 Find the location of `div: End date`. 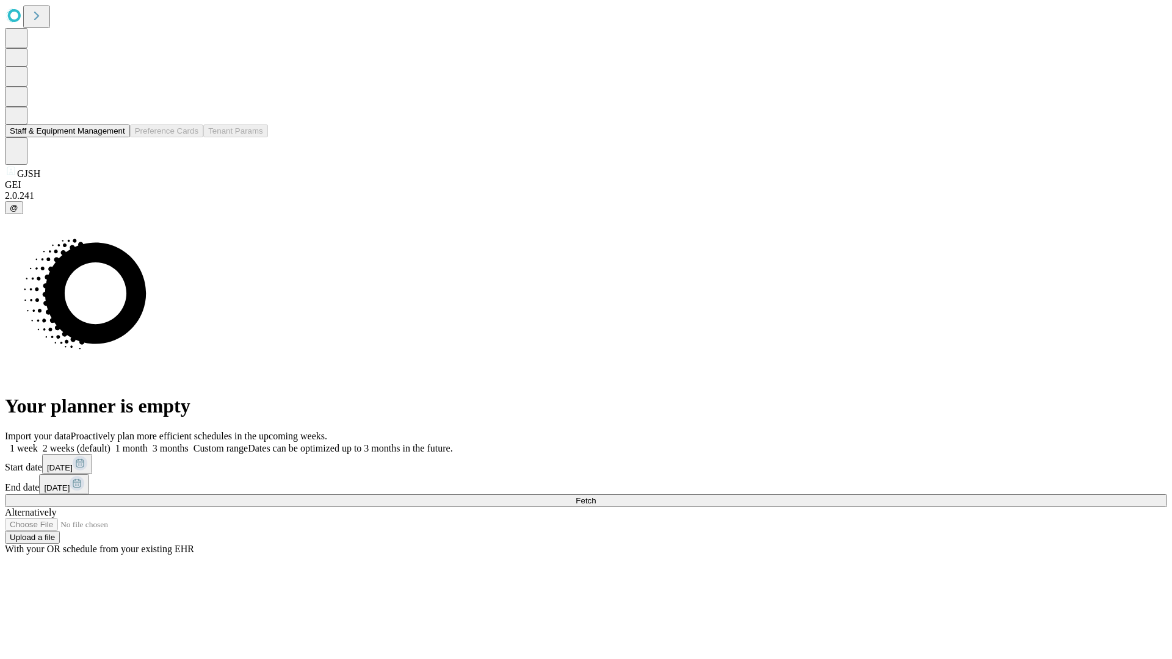

div: End date is located at coordinates (586, 484).